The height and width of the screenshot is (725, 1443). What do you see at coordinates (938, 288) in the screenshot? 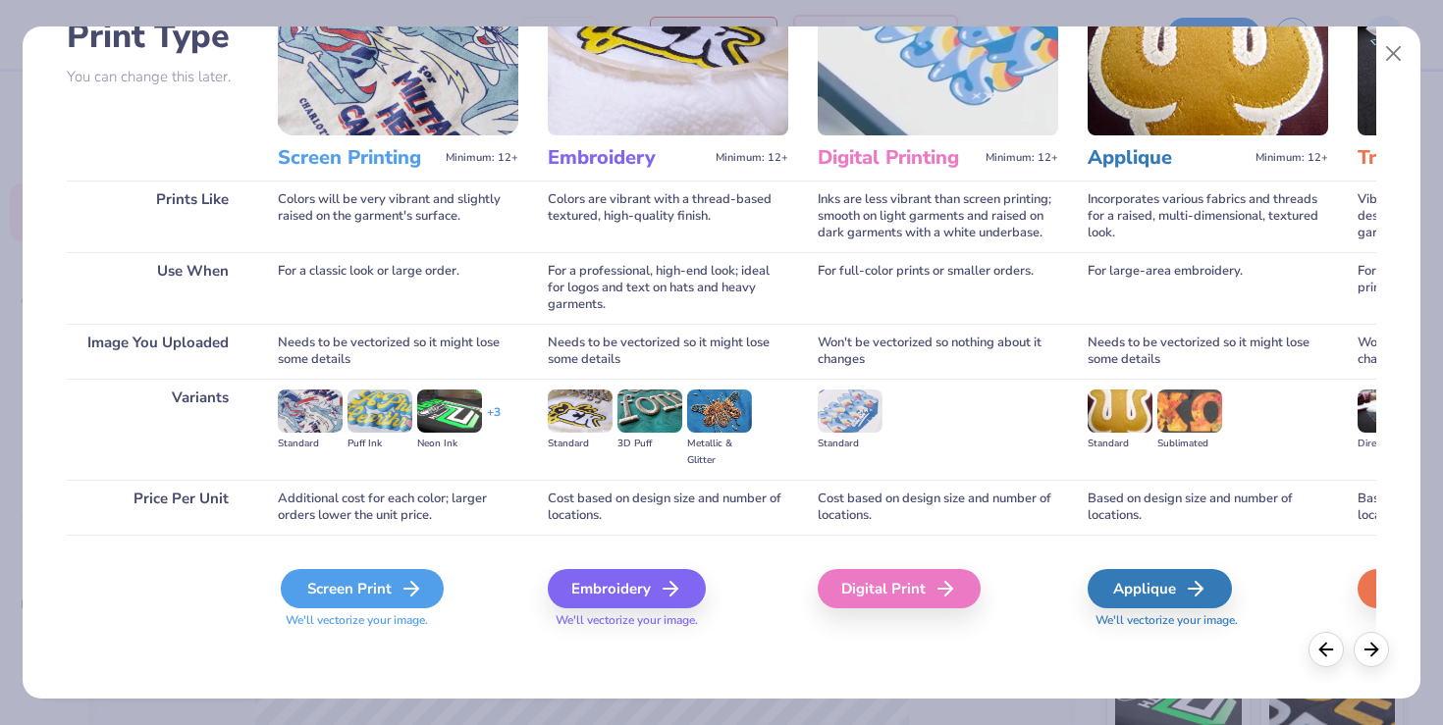
I see `div: For full-color prints or smaller orders.` at bounding box center [938, 288].